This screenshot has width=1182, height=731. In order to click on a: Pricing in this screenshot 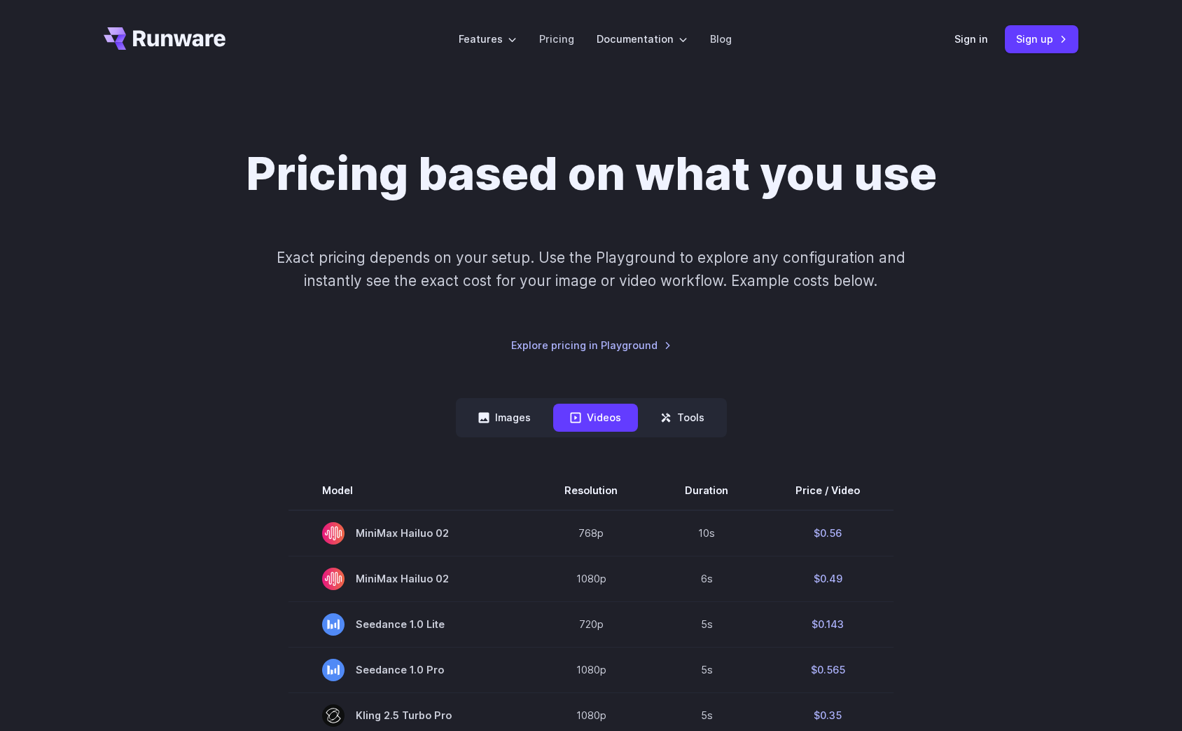, I will do `click(557, 39)`.